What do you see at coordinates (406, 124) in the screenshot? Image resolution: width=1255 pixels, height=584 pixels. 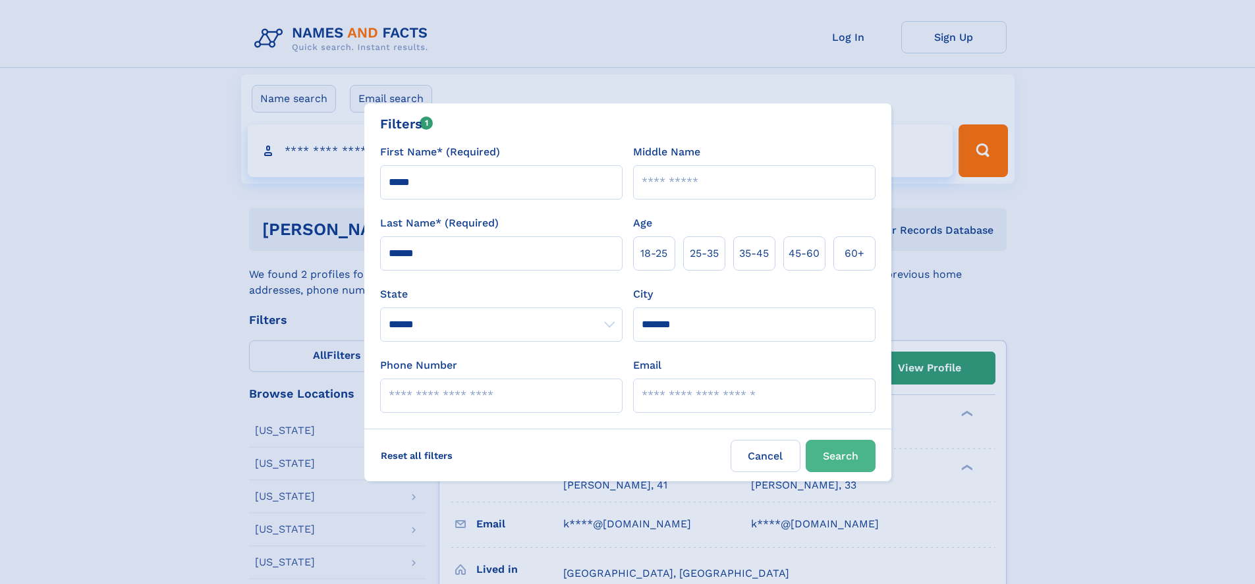 I see `div: Filters` at bounding box center [406, 124].